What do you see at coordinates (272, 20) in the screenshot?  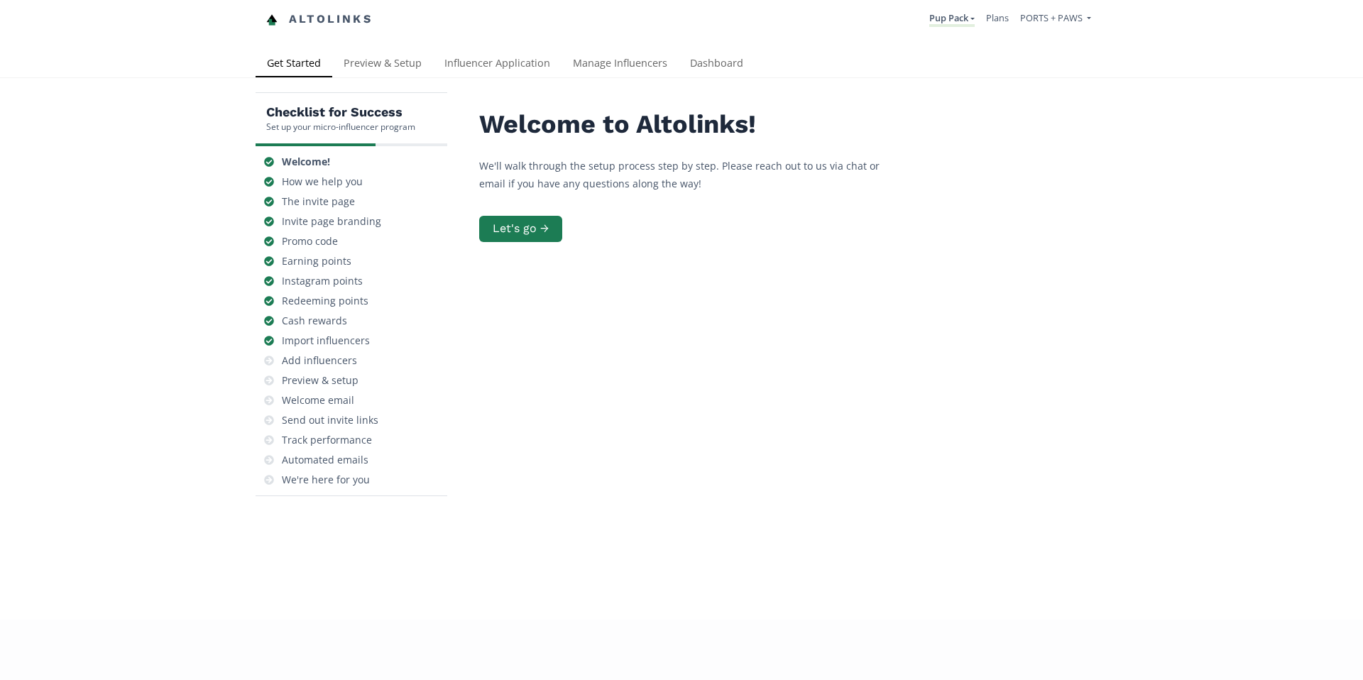 I see `img: favicon-32x32.png` at bounding box center [272, 20].